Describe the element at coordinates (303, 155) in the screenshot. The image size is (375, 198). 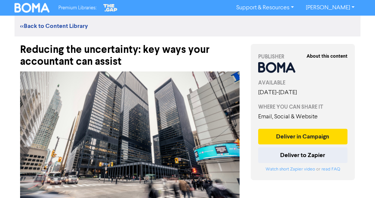
I see `button: Deliver to Zapier` at that location.